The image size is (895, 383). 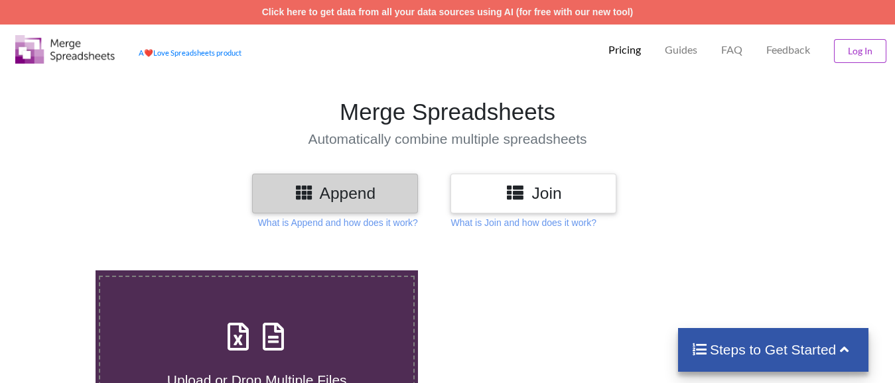 What do you see at coordinates (788, 50) in the screenshot?
I see `span: Feedback` at bounding box center [788, 50].